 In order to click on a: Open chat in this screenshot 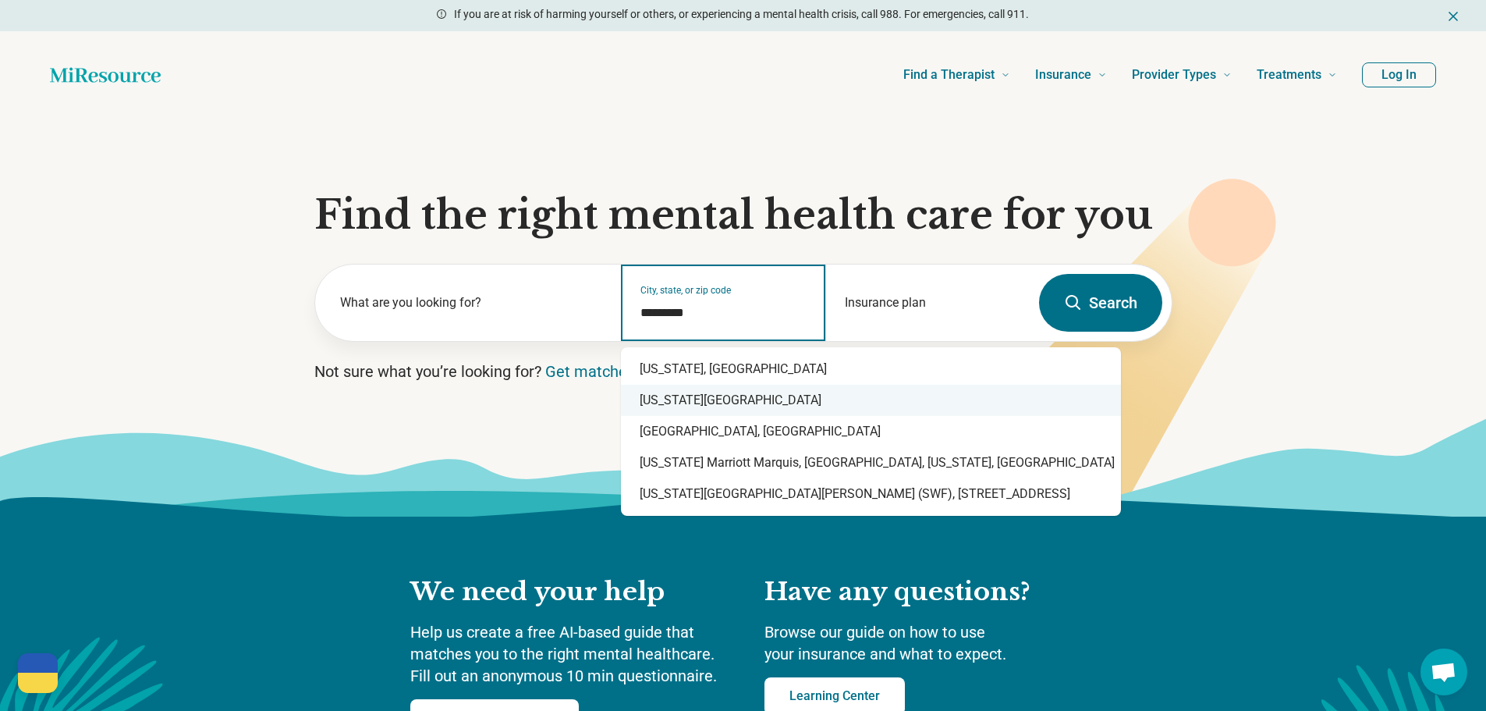, I will do `click(1444, 672)`.